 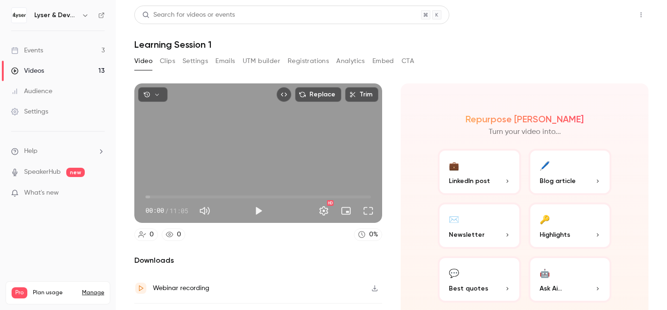 I want to click on div: 00:00, so click(x=167, y=210).